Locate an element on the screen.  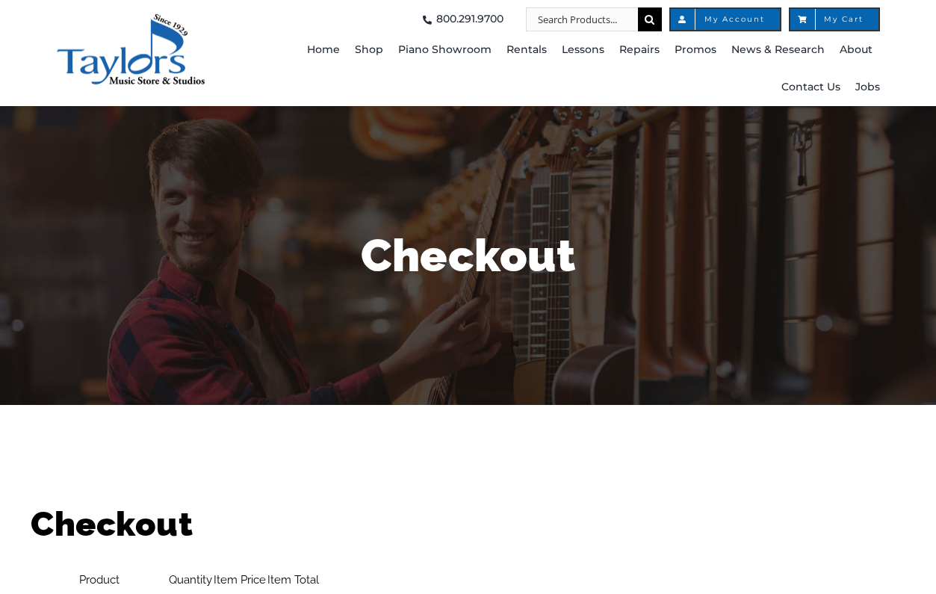
nav: Main Menu is located at coordinates (575, 69).